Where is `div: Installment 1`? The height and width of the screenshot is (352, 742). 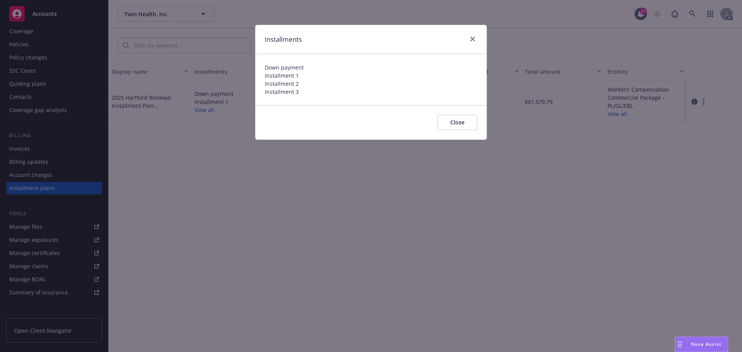
div: Installment 1 is located at coordinates (371, 75).